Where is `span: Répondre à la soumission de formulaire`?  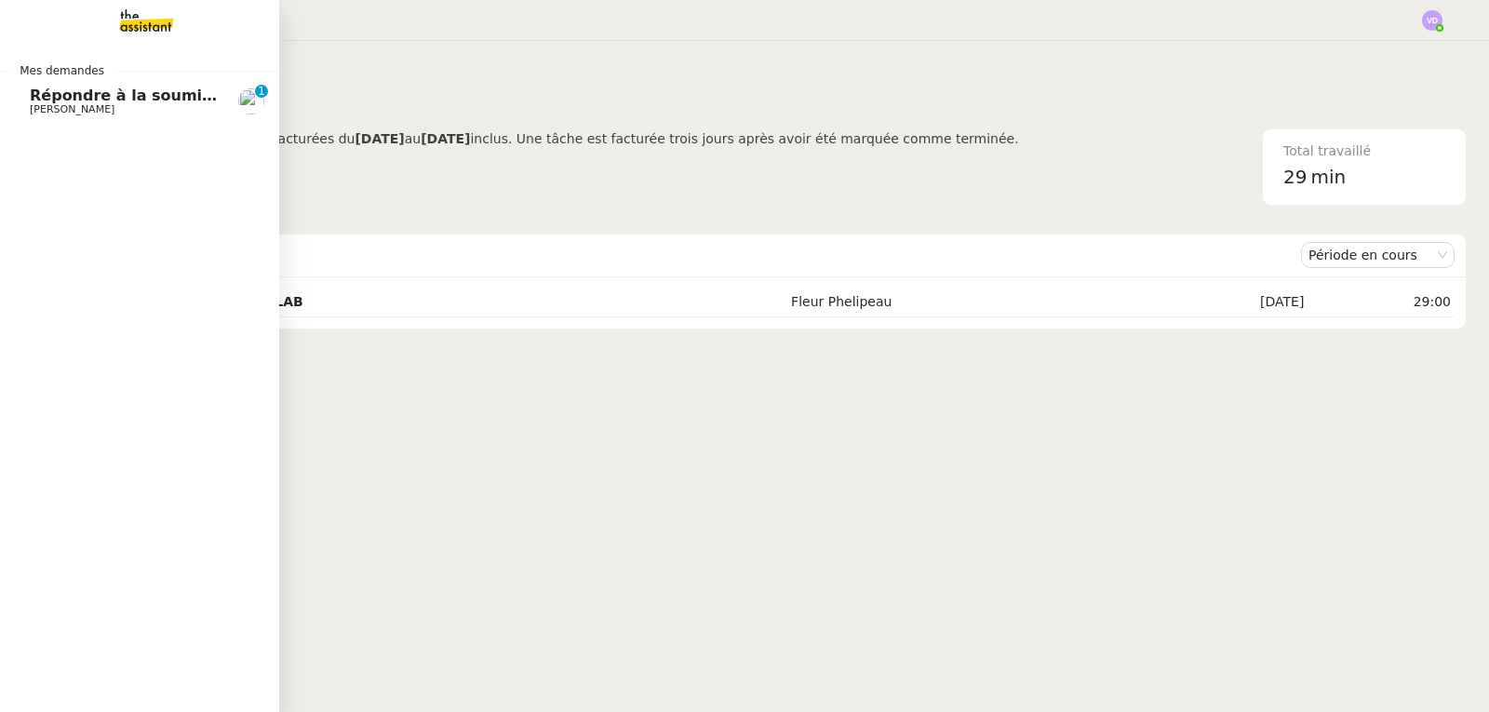
span: Répondre à la soumission de formulaire is located at coordinates (197, 95).